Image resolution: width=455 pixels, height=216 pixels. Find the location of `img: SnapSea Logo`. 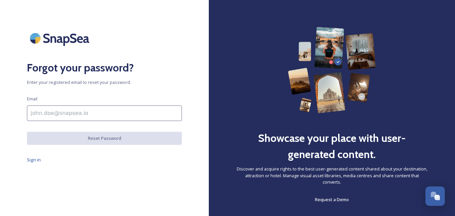

img: SnapSea Logo is located at coordinates (61, 38).